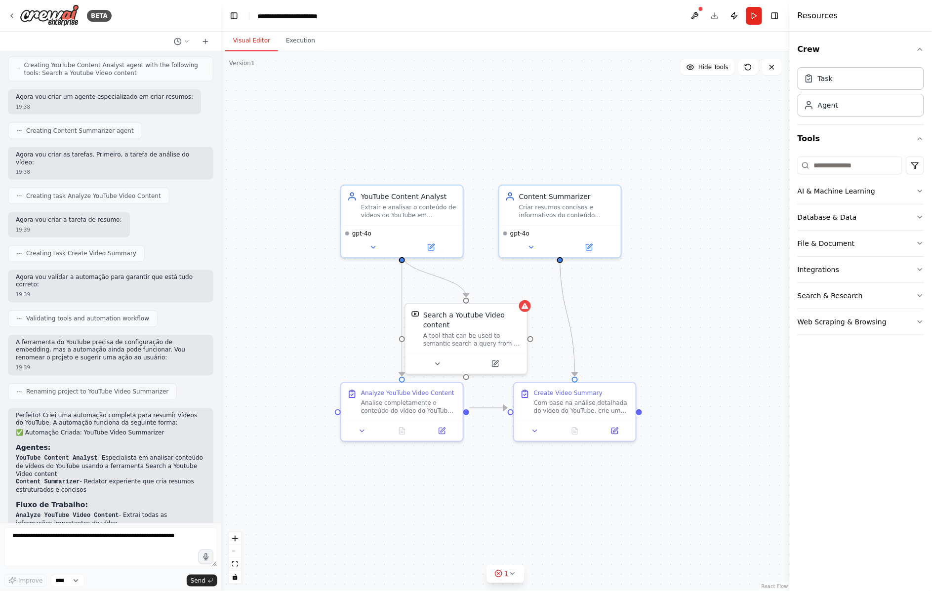 This screenshot has height=591, width=932. What do you see at coordinates (67, 516) in the screenshot?
I see `code: Analyze YouTube Video Content` at bounding box center [67, 516].